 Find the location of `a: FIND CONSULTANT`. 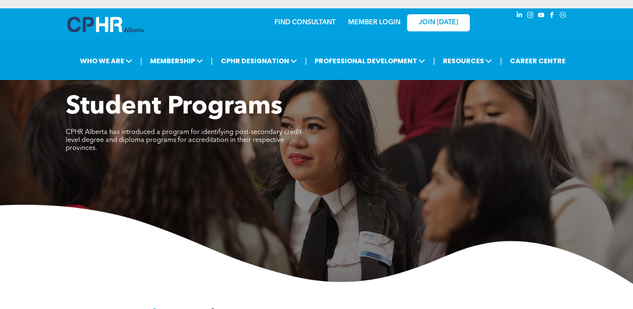

a: FIND CONSULTANT is located at coordinates (305, 23).